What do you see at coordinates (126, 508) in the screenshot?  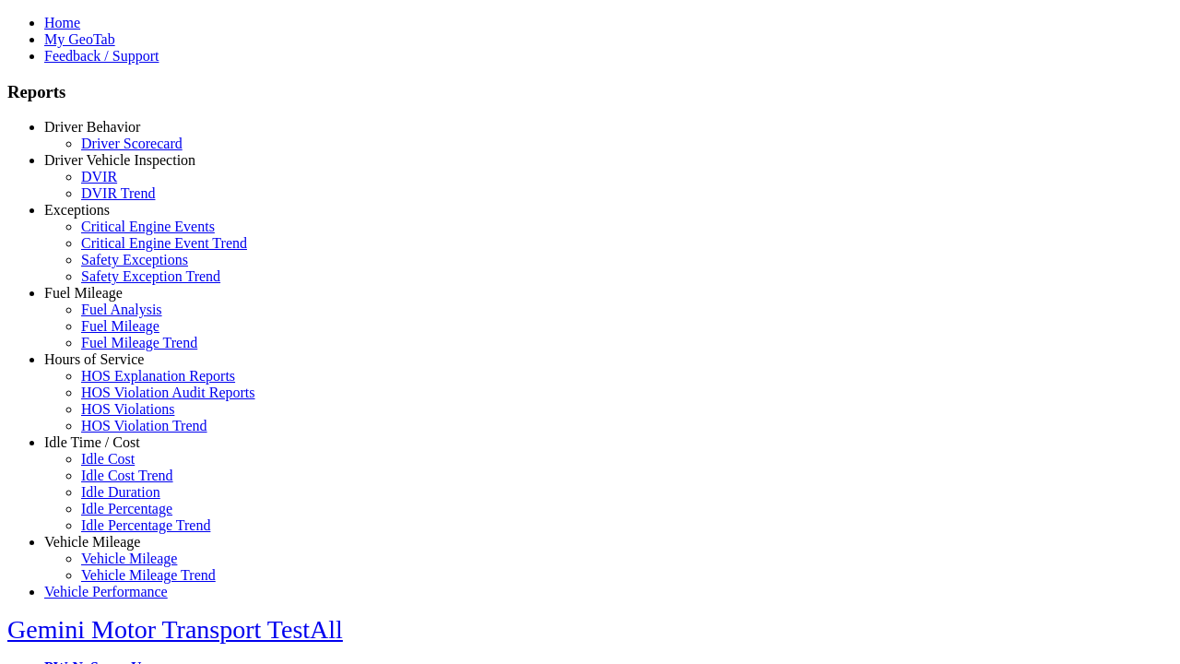 I see `a: Idle Percentage` at bounding box center [126, 508].